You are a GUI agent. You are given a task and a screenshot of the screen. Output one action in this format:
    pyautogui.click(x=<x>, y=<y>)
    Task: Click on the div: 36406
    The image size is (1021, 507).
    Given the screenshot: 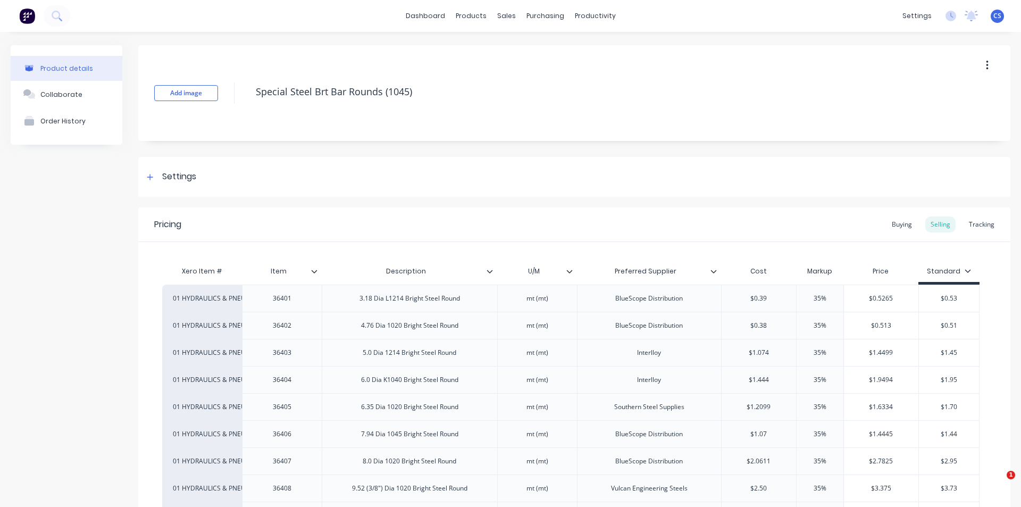 What is the action you would take?
    pyautogui.click(x=282, y=434)
    